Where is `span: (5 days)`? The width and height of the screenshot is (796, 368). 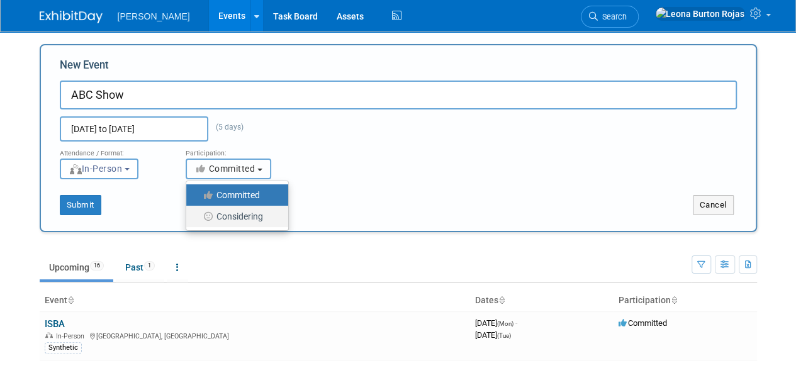 span: (5 days) is located at coordinates (226, 127).